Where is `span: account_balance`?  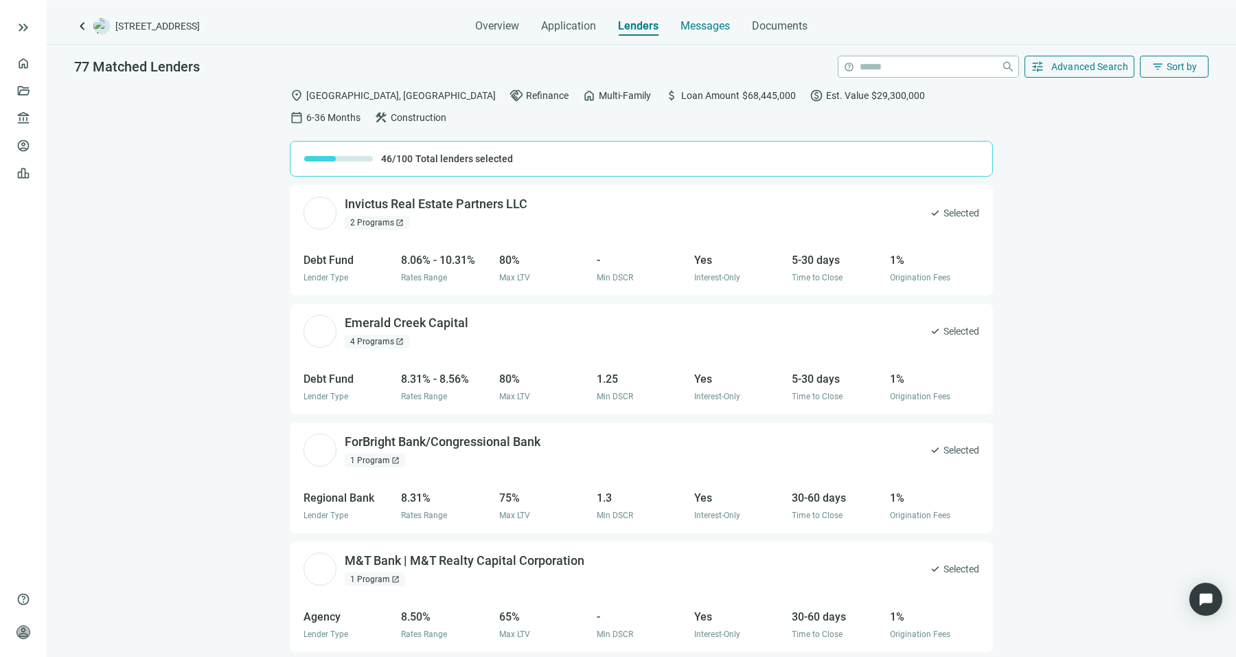 span: account_balance is located at coordinates (21, 118).